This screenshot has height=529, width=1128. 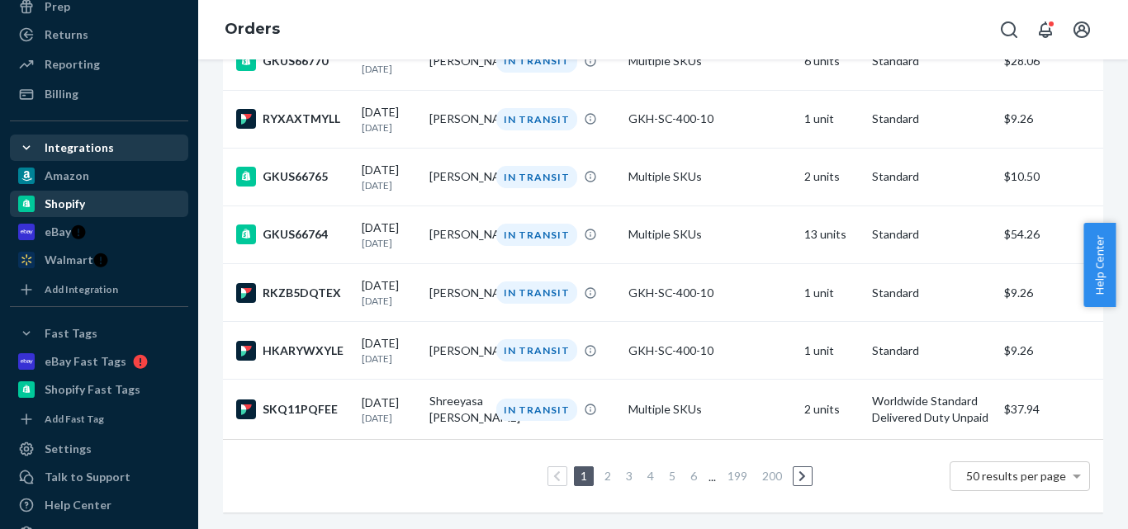 I want to click on a: Add Integration, so click(x=99, y=290).